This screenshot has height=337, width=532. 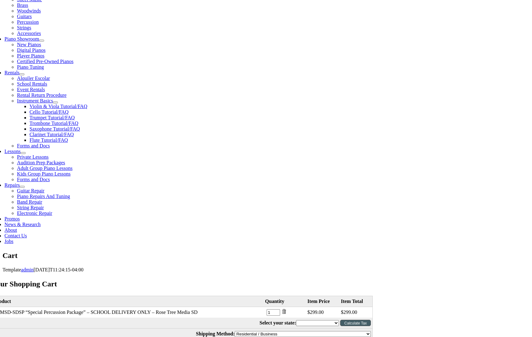 What do you see at coordinates (29, 33) in the screenshot?
I see `span: Accessories` at bounding box center [29, 33].